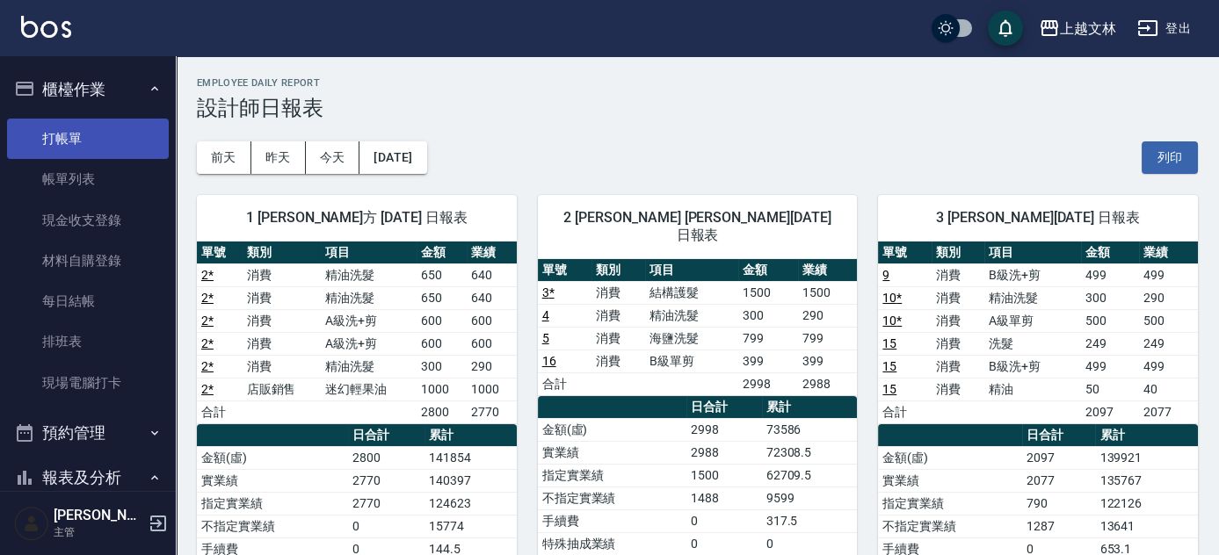  What do you see at coordinates (904, 412) in the screenshot?
I see `td: 合計` at bounding box center [904, 412].